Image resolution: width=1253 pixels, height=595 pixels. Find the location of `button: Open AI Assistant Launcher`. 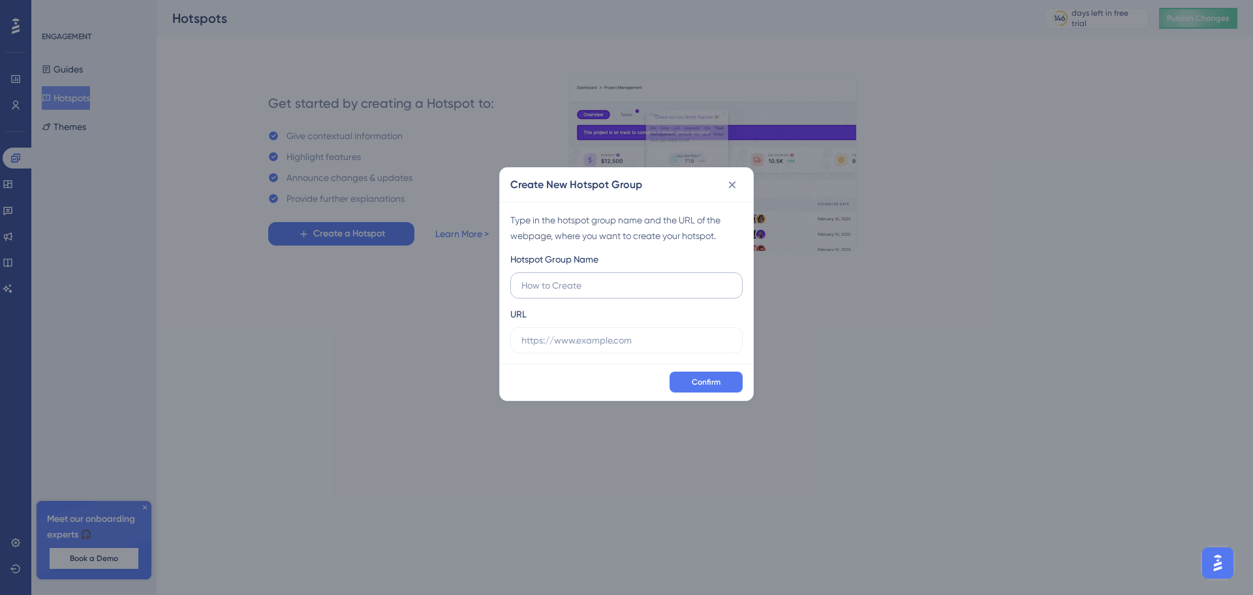

button: Open AI Assistant Launcher is located at coordinates (20, 20).